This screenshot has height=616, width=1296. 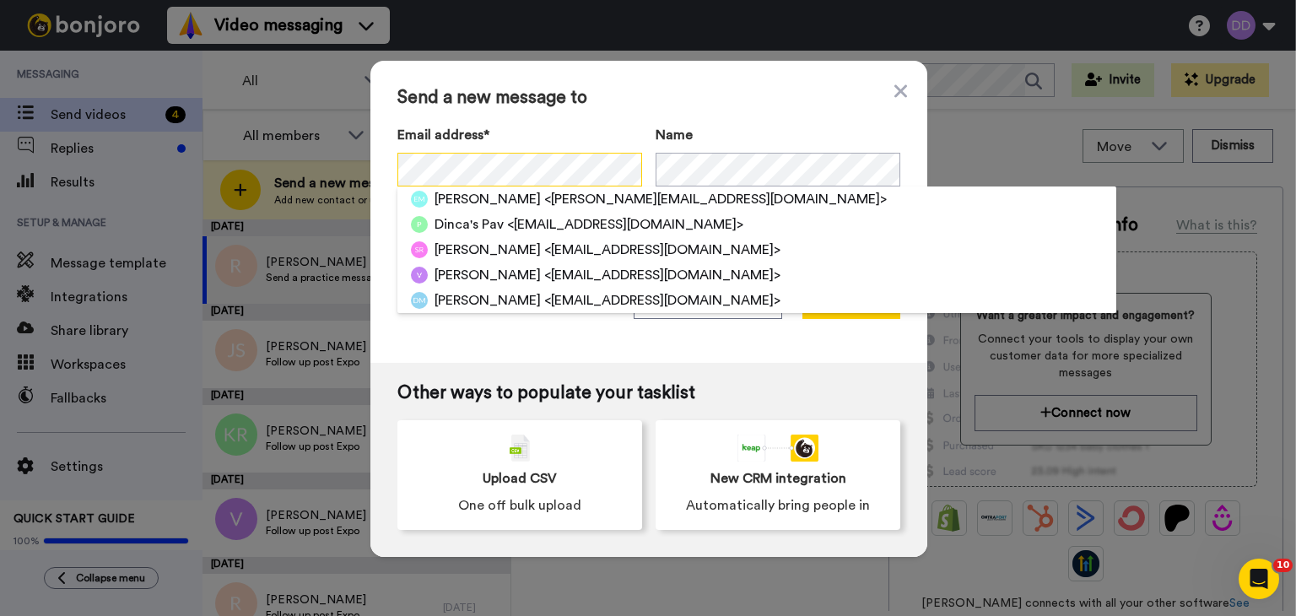 I want to click on span: New CRM integration, so click(x=778, y=479).